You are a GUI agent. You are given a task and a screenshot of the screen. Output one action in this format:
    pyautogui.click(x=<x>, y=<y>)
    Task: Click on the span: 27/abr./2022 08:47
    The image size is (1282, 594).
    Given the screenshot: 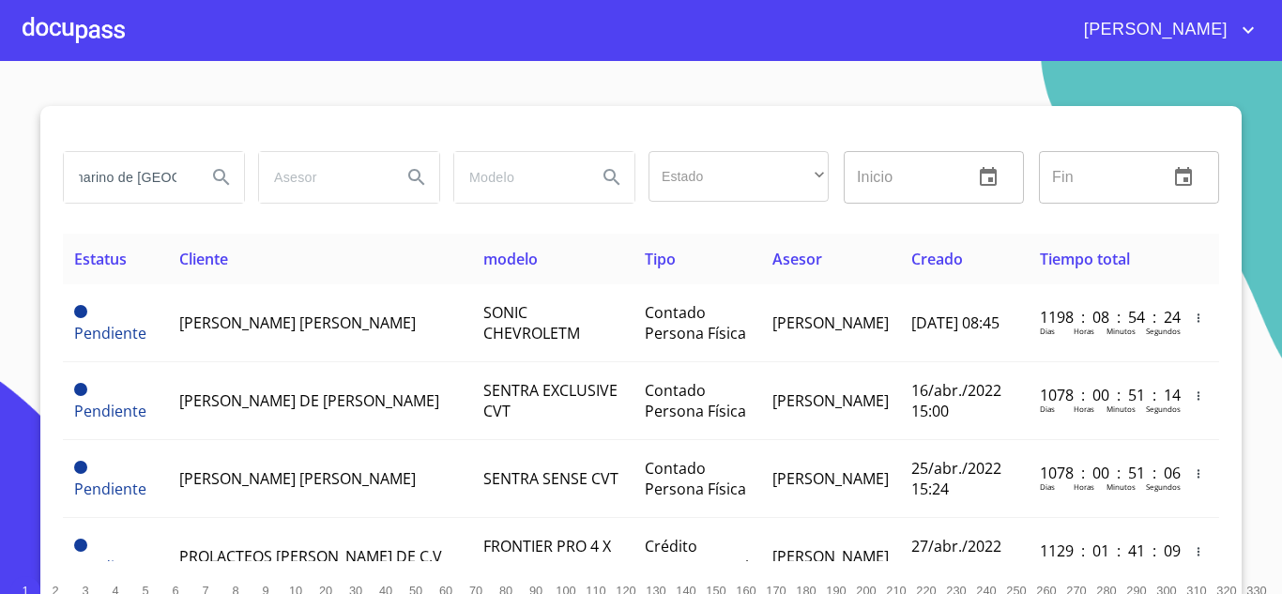 What is the action you would take?
    pyautogui.click(x=956, y=556)
    